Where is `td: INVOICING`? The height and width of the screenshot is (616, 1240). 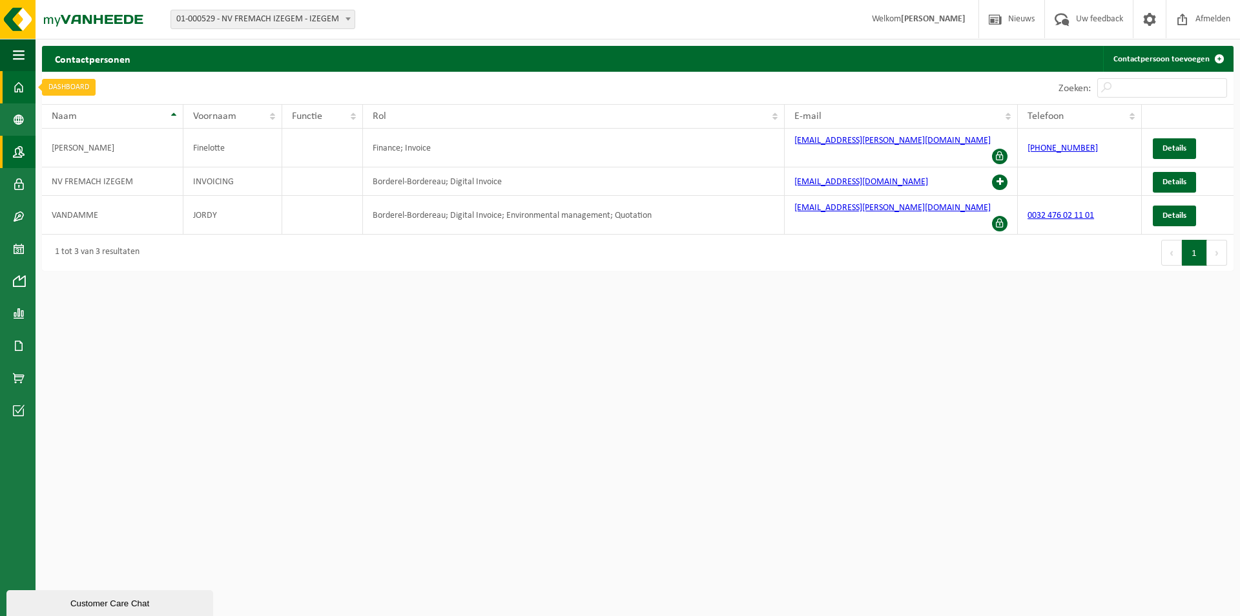
td: INVOICING is located at coordinates (233, 181).